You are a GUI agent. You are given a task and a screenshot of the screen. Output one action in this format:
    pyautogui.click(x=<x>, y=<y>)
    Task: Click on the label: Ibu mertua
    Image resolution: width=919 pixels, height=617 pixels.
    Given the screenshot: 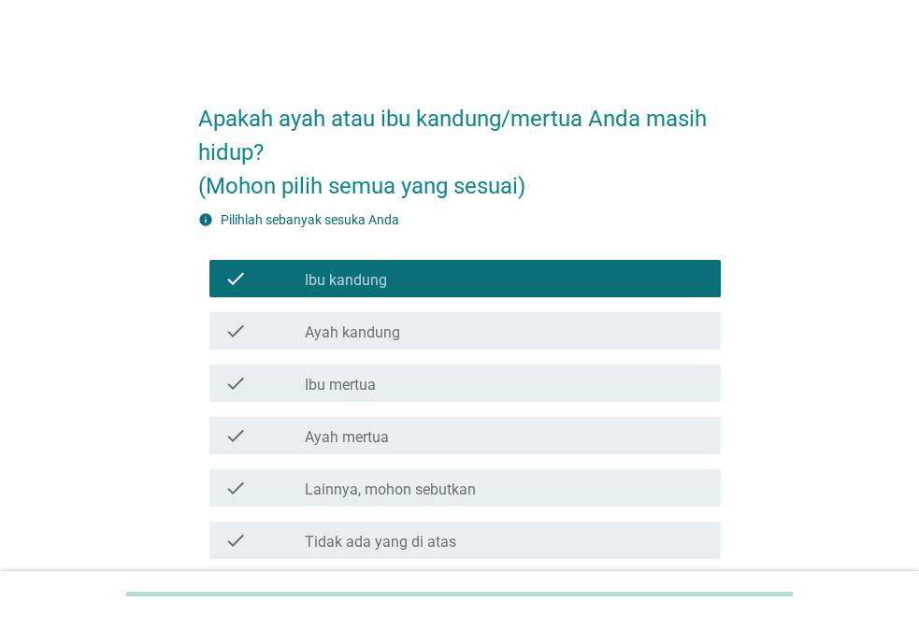 What is the action you would take?
    pyautogui.click(x=340, y=385)
    